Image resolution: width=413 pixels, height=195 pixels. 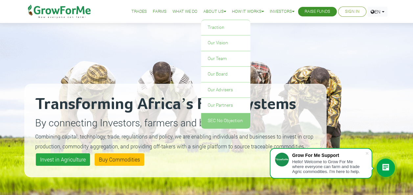 I want to click on a: Raise Funds, so click(x=317, y=11).